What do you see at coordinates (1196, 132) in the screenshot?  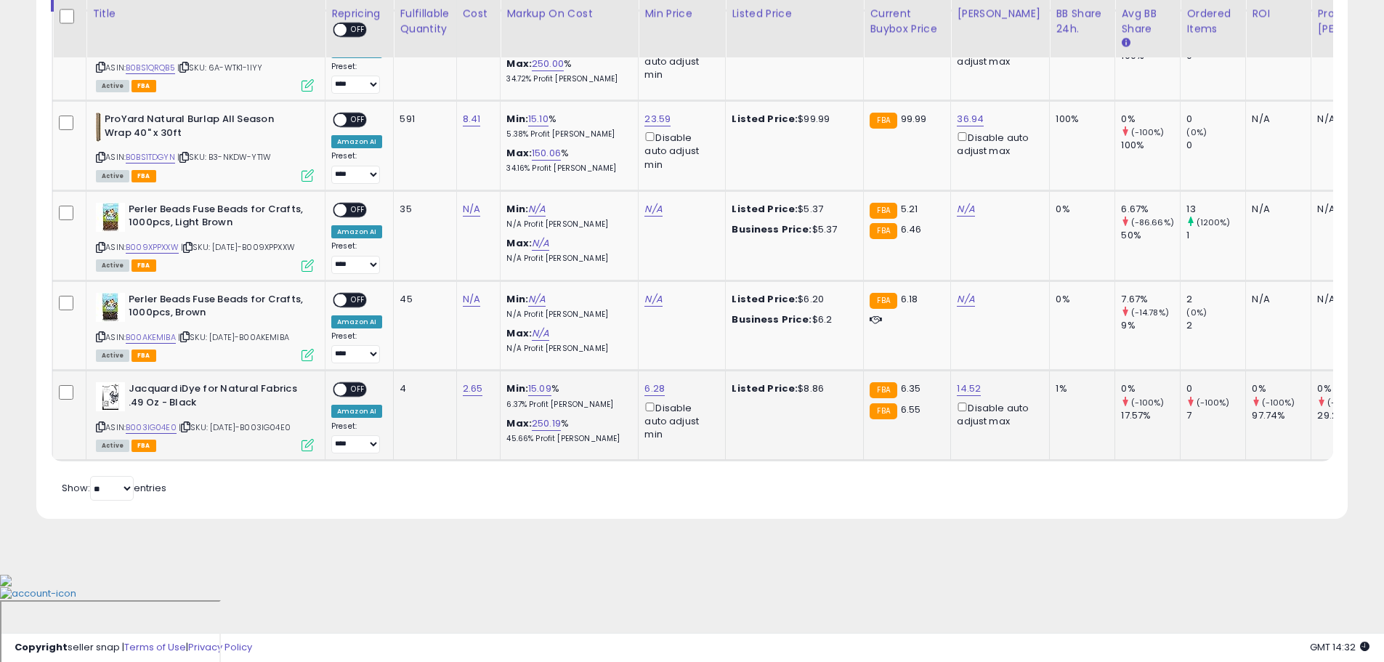 I see `small: (0%)` at bounding box center [1196, 132].